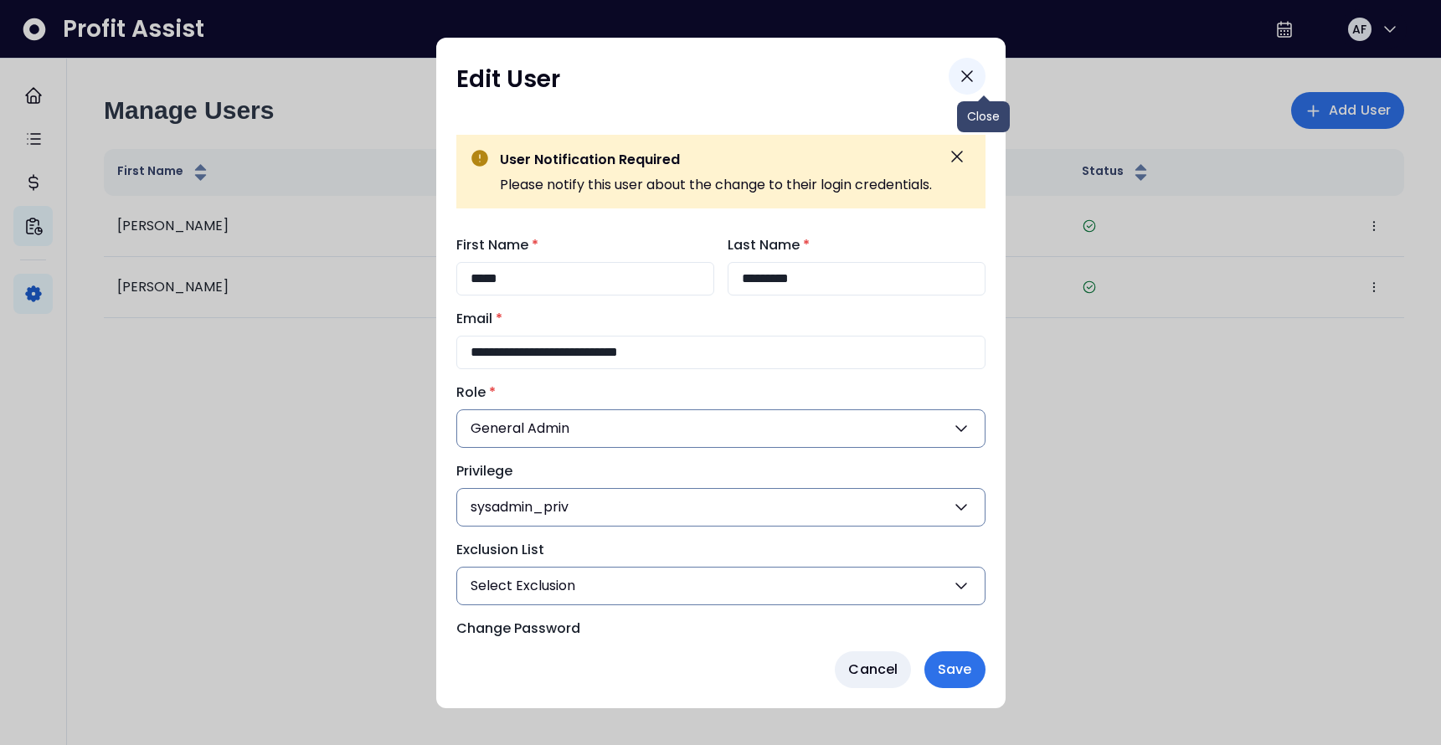 This screenshot has height=745, width=1441. What do you see at coordinates (716, 319) in the screenshot?
I see `label: Email` at bounding box center [716, 319].